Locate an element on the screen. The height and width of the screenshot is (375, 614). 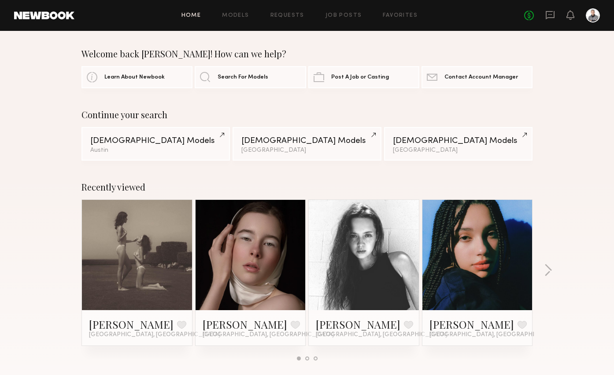
a: Search For Models is located at coordinates (250, 77).